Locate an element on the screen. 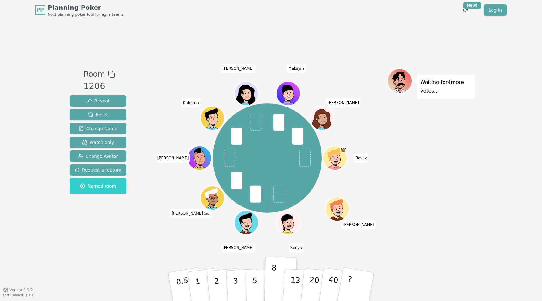  span: No.1 planning poker tool for agile teams is located at coordinates (86, 14).